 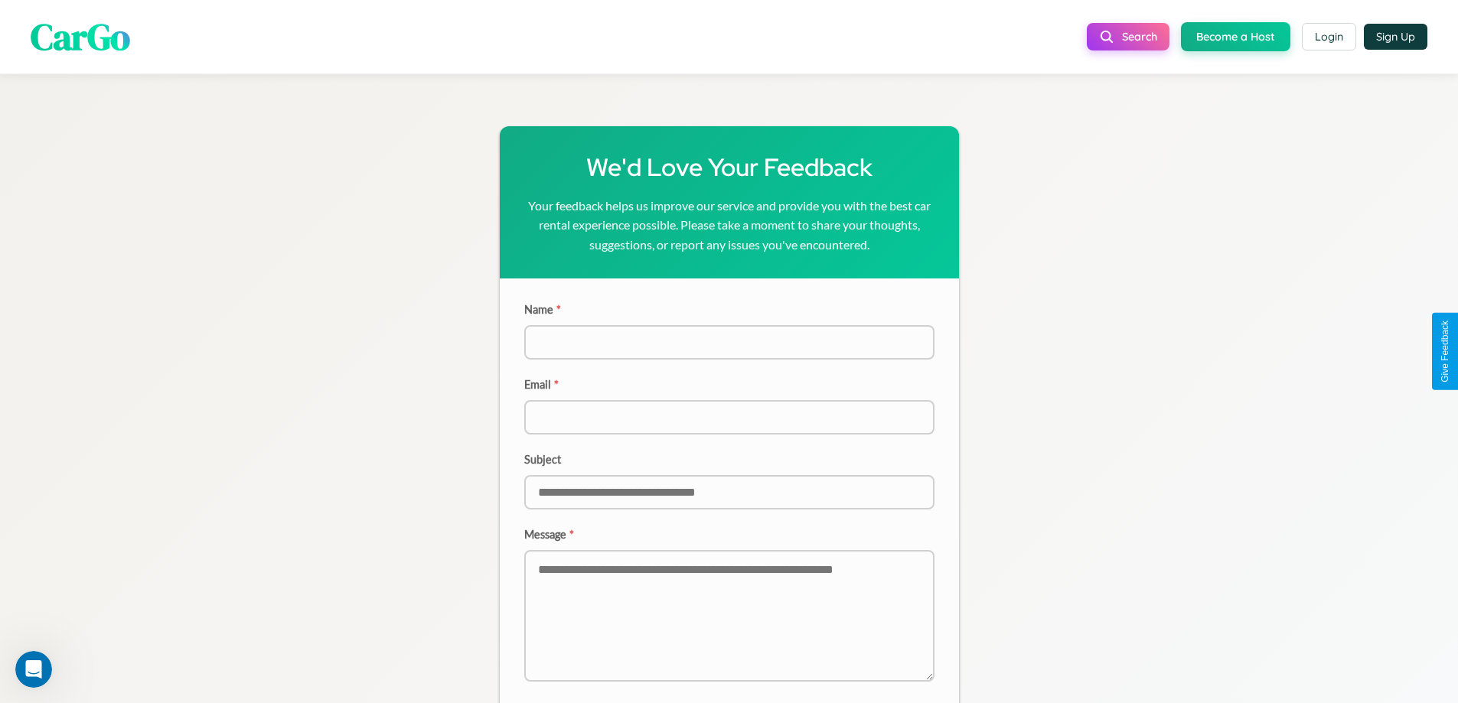 What do you see at coordinates (729, 225) in the screenshot?
I see `p: Your feedback helps us improve our service and provide you with the best car rental experience po...` at bounding box center [729, 225].